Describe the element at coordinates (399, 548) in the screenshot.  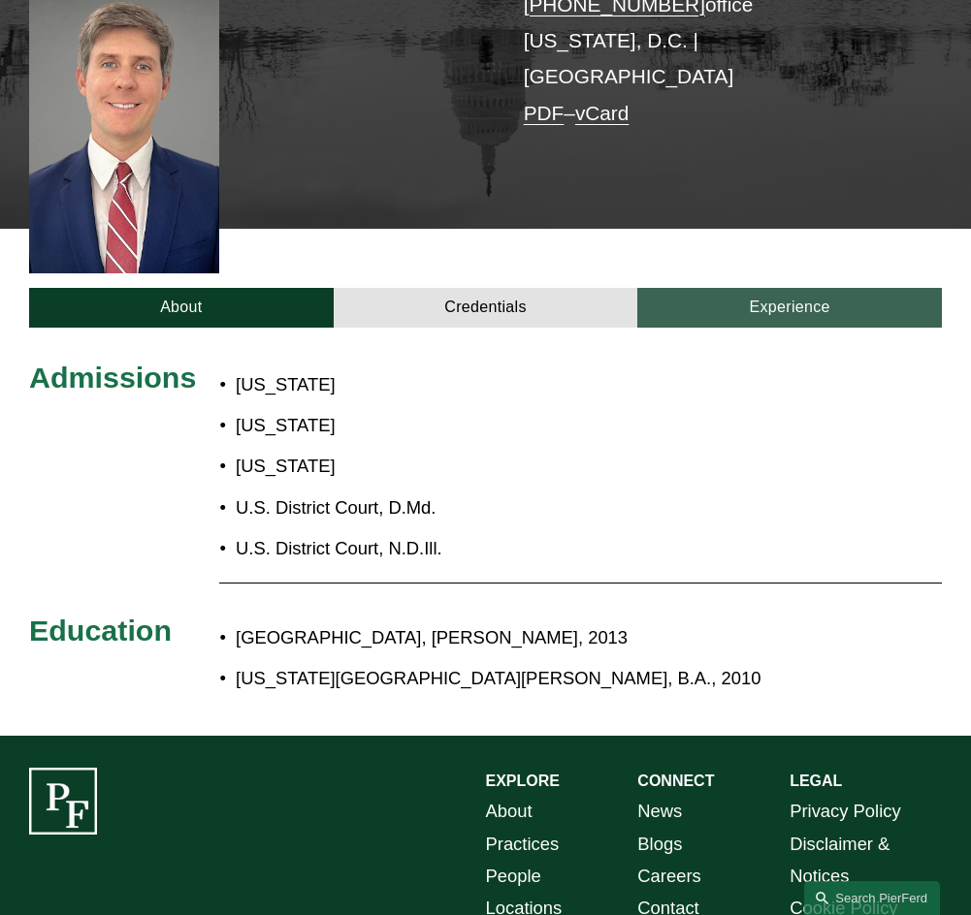
I see `p: U.S. District Court, N.D.Ill.` at that location.